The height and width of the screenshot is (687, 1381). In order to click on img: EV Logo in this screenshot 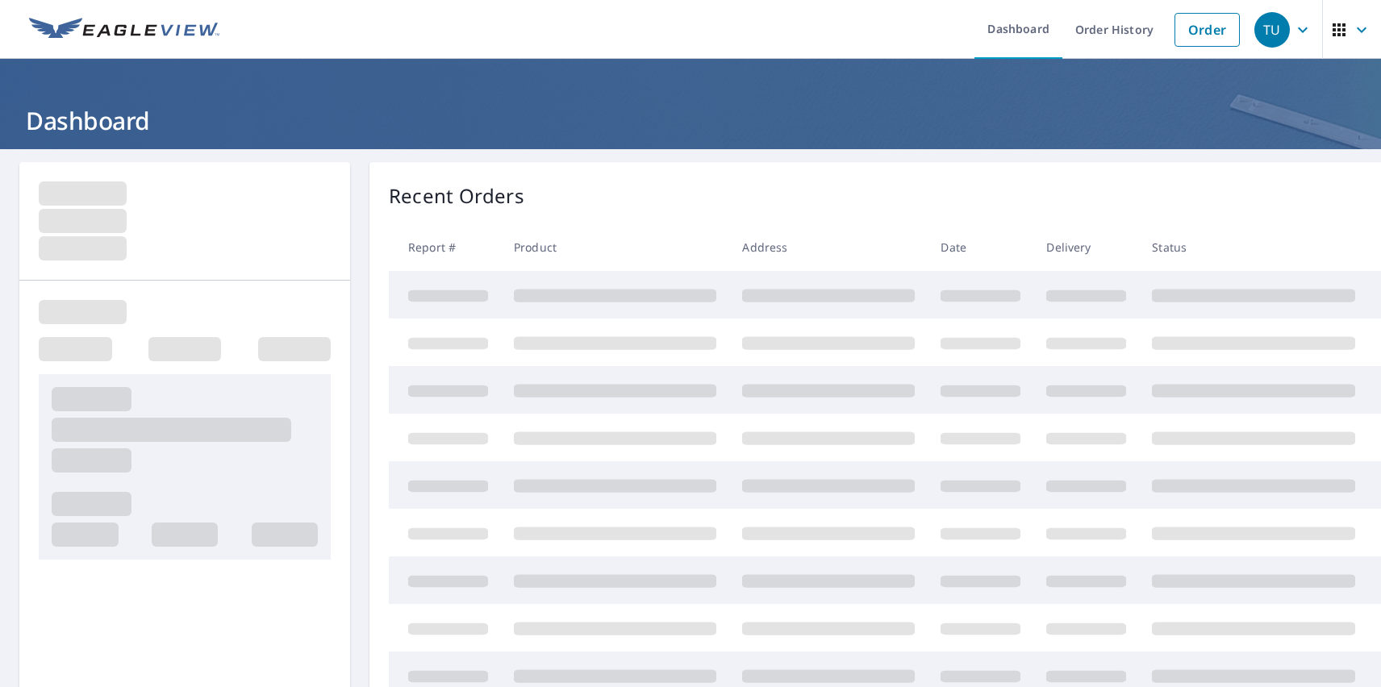, I will do `click(124, 30)`.